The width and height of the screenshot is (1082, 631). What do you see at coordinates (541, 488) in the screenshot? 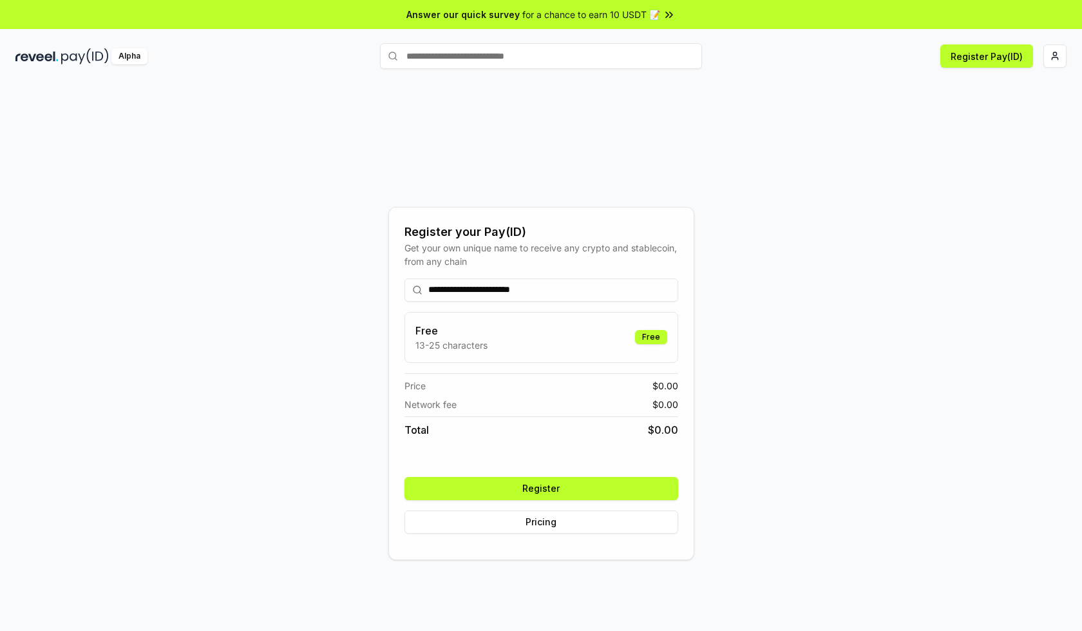
I see `button: Register` at bounding box center [541, 488].